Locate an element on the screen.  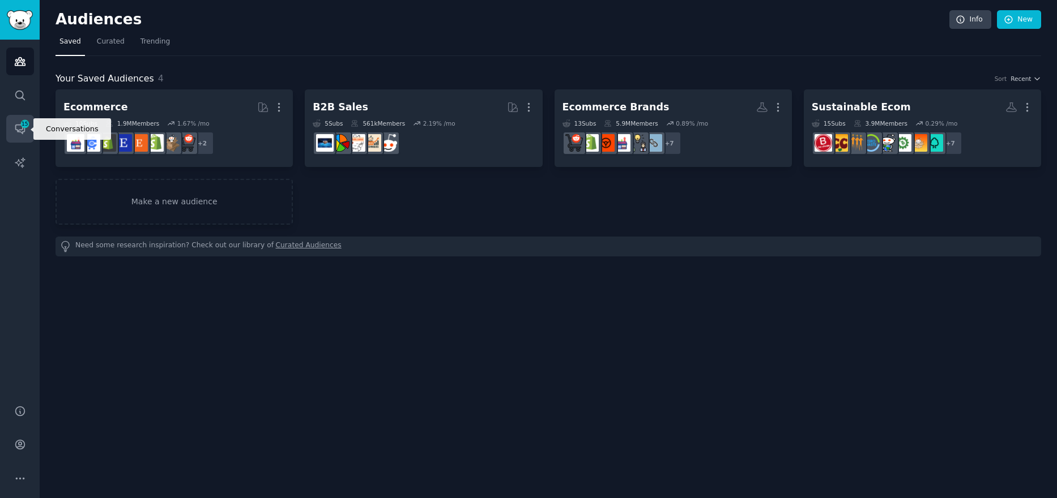
div: Sort is located at coordinates (1001, 79).